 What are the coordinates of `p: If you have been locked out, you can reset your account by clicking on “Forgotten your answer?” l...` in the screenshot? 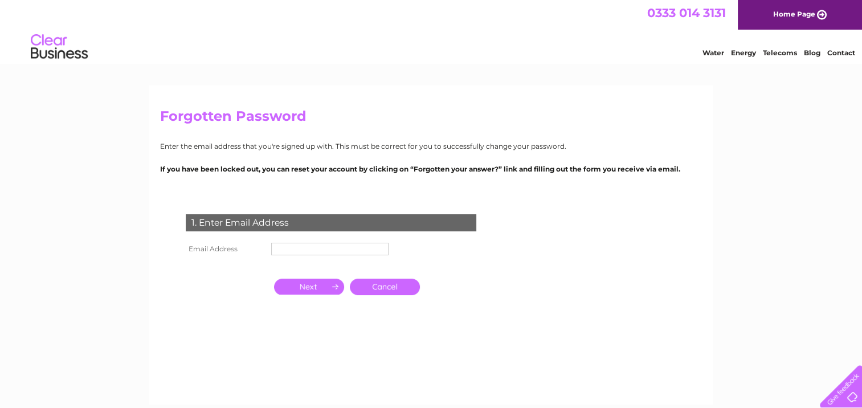 It's located at (432, 169).